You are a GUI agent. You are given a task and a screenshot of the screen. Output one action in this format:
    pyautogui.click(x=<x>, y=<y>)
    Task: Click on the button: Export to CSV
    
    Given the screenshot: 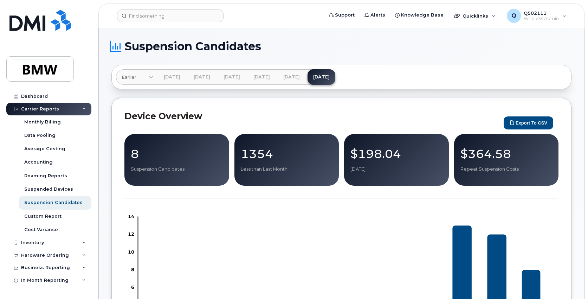 What is the action you would take?
    pyautogui.click(x=528, y=123)
    